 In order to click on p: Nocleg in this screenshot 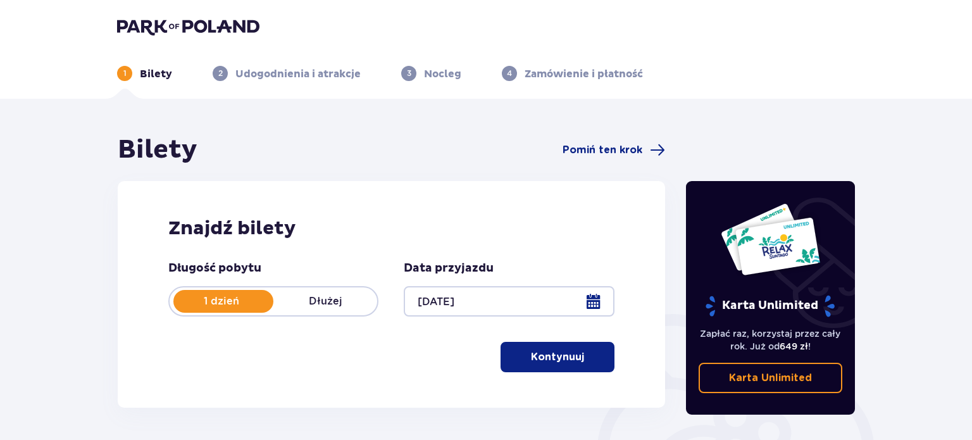, I will do `click(442, 74)`.